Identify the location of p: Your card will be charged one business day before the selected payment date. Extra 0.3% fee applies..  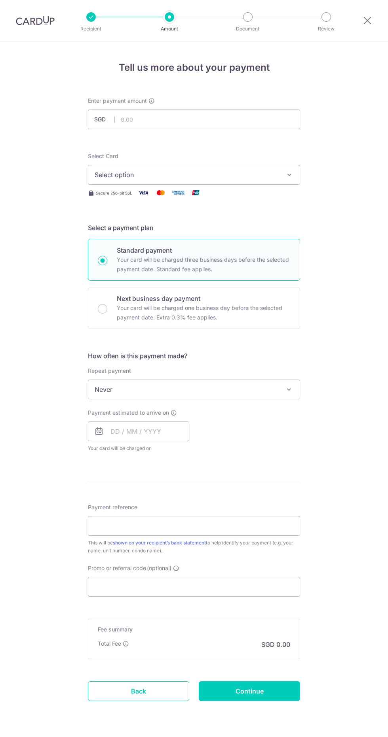
(203, 313).